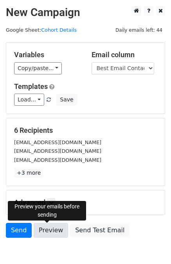 Image resolution: width=171 pixels, height=264 pixels. I want to click on span: Daily emails left: 44, so click(139, 30).